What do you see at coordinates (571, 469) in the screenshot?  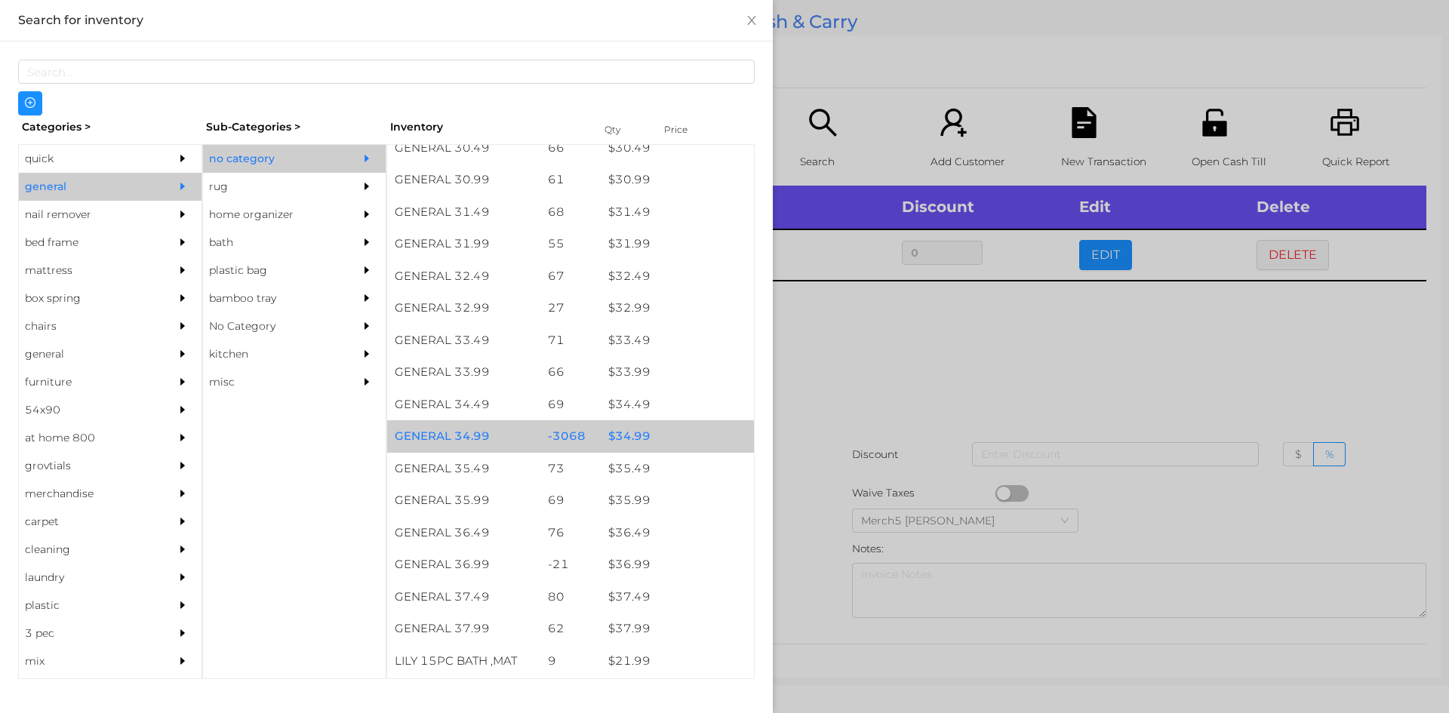 I see `div: 73` at bounding box center [571, 469].